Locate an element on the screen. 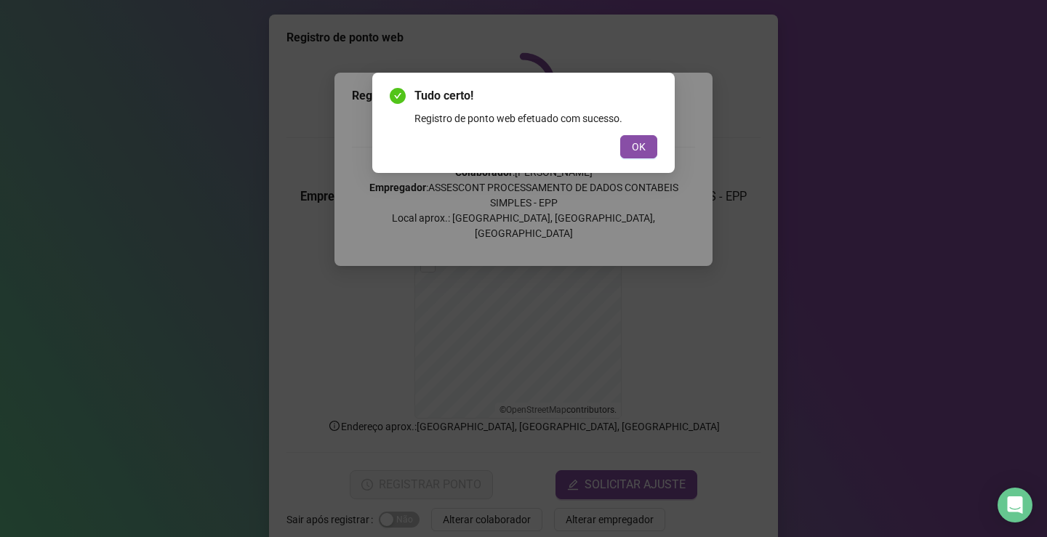 This screenshot has width=1047, height=537. span: check-circle is located at coordinates (398, 96).